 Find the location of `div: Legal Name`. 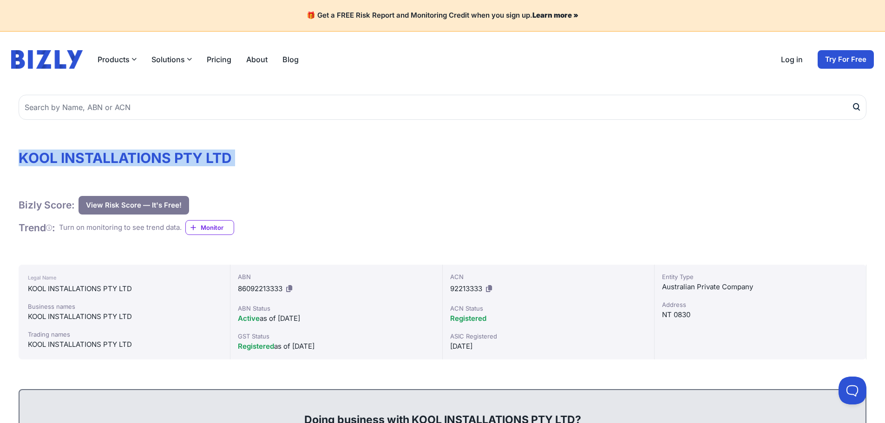

div: Legal Name is located at coordinates (124, 278).